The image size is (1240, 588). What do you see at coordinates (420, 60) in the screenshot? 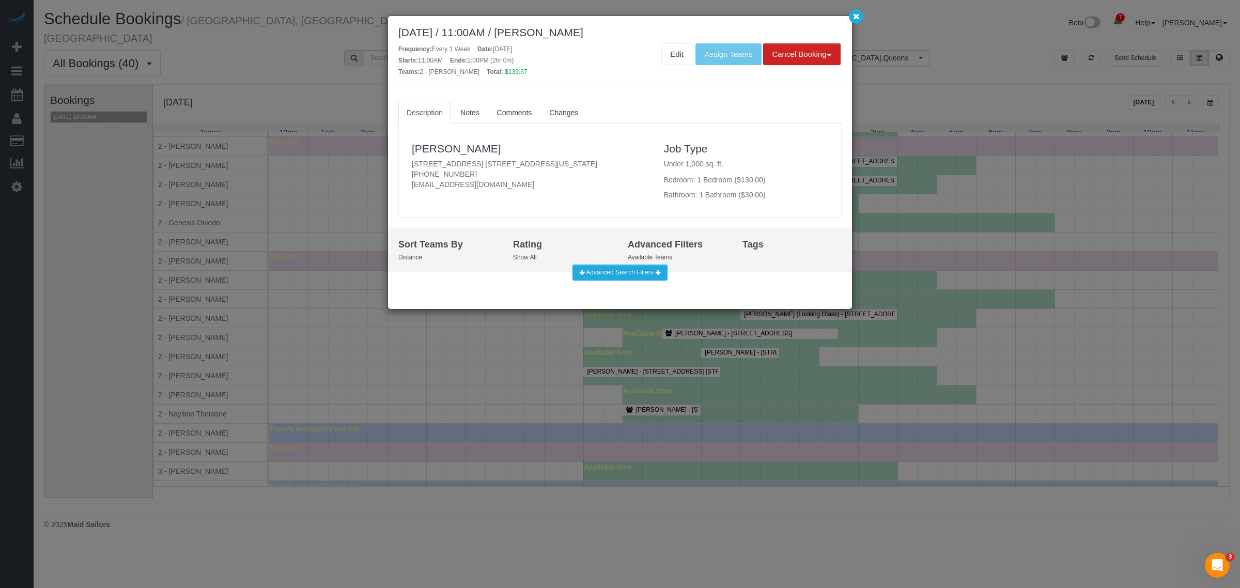
I see `div: 11:00AM` at bounding box center [420, 60].